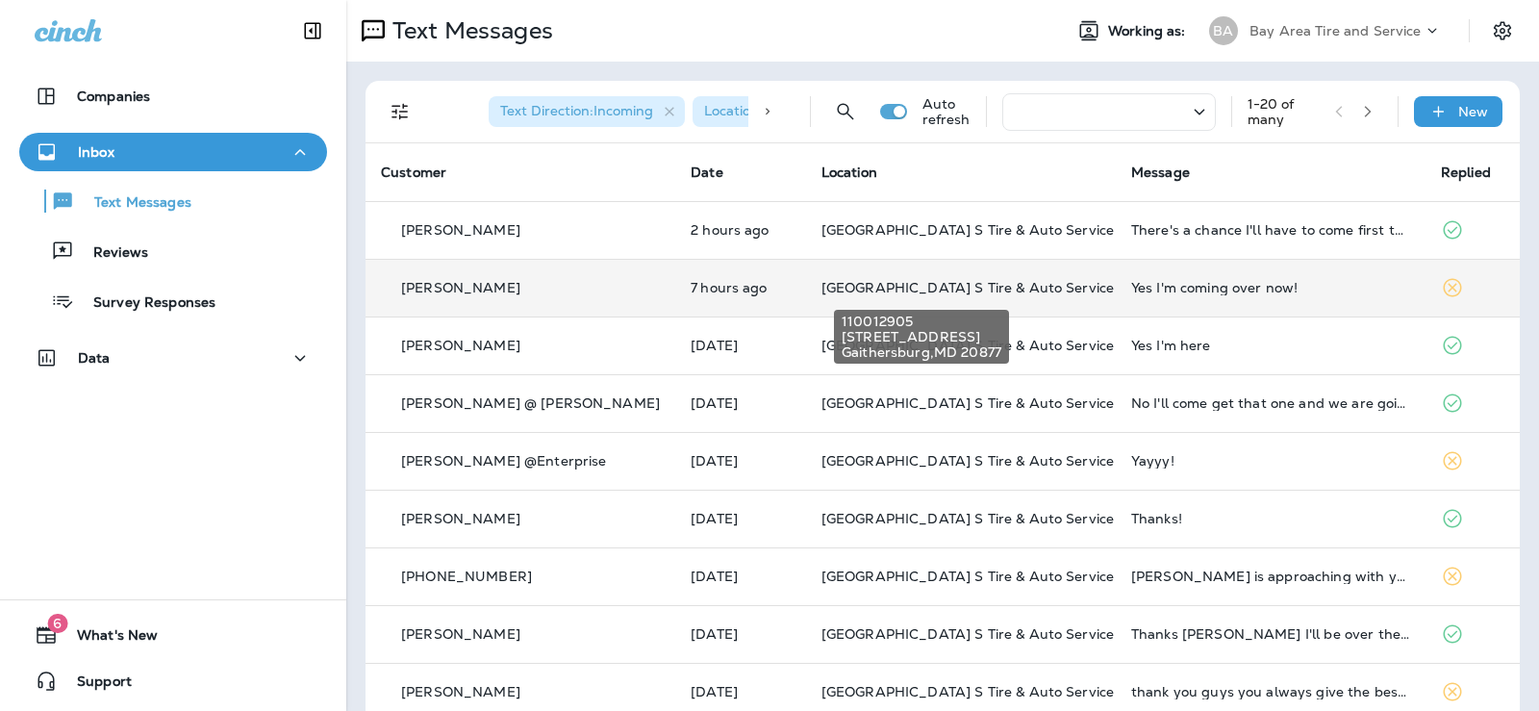 This screenshot has width=1539, height=711. I want to click on p: Oct 3, 2025 08:03 PM, so click(741, 692).